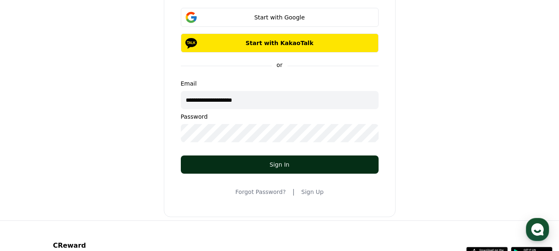 This screenshot has height=251, width=559. Describe the element at coordinates (280, 43) in the screenshot. I see `p: Start with KakaoTalk` at that location.